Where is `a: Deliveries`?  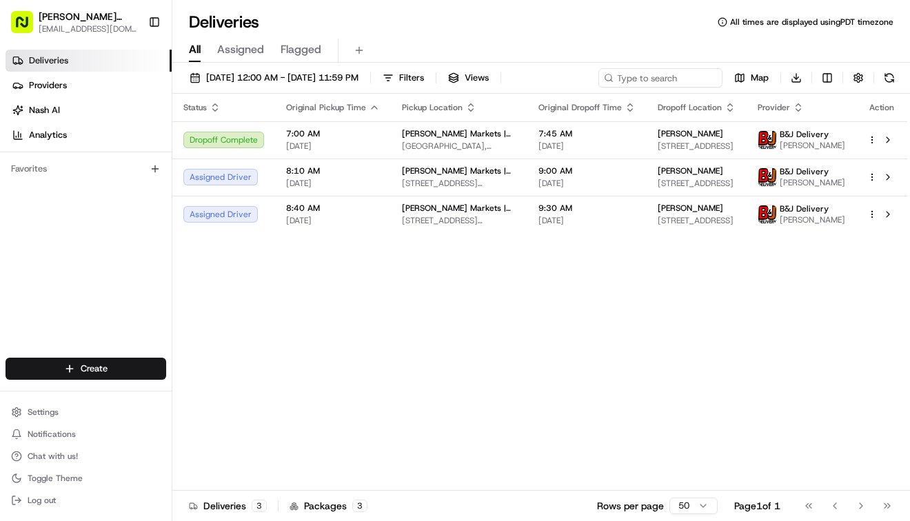 a: Deliveries is located at coordinates (88, 61).